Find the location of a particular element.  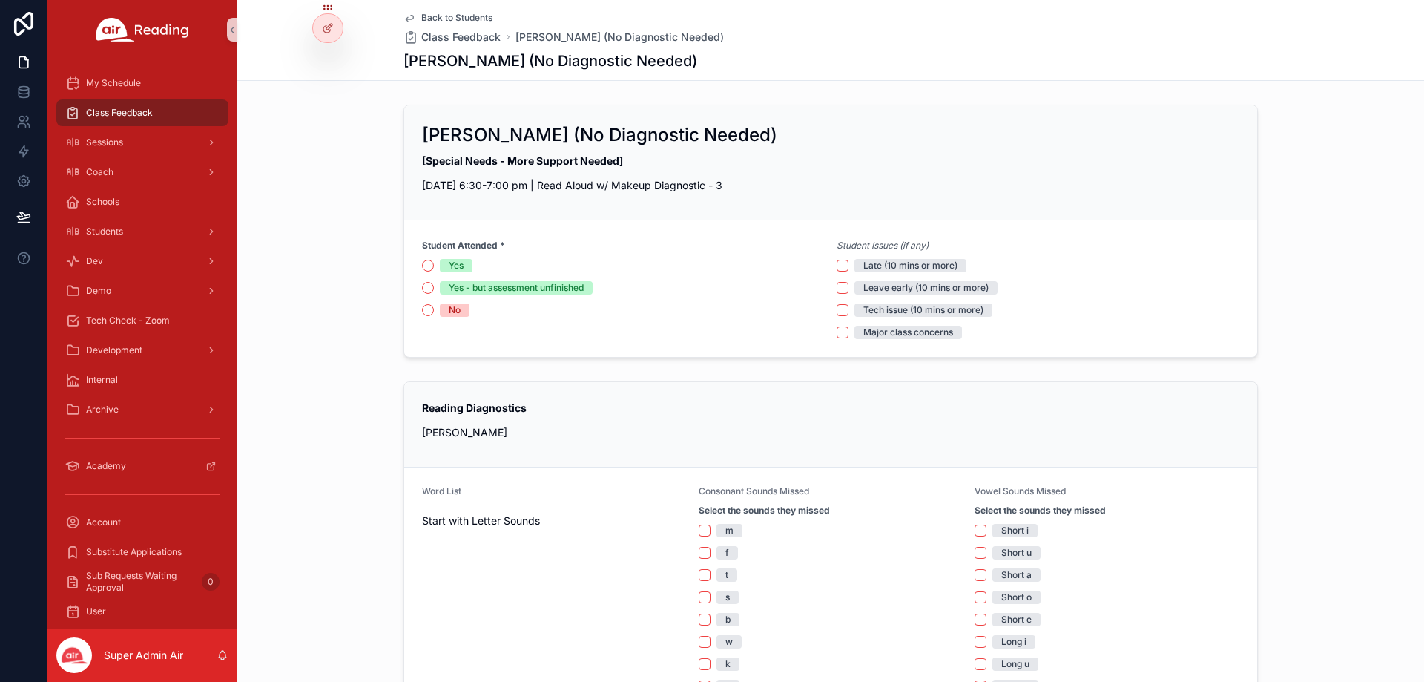

a: Sub Requests Waiting Approval0 is located at coordinates (142, 581).